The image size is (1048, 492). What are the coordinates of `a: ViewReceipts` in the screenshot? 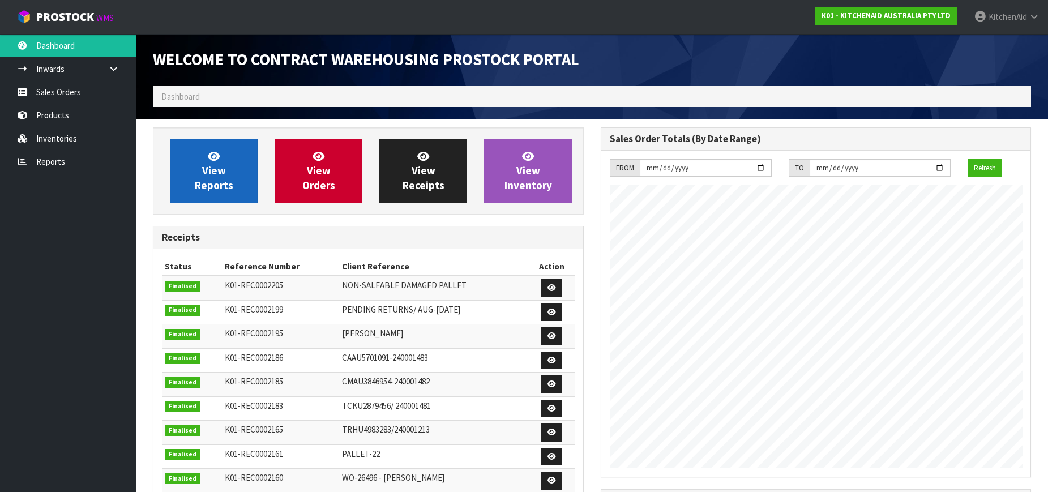 It's located at (423, 171).